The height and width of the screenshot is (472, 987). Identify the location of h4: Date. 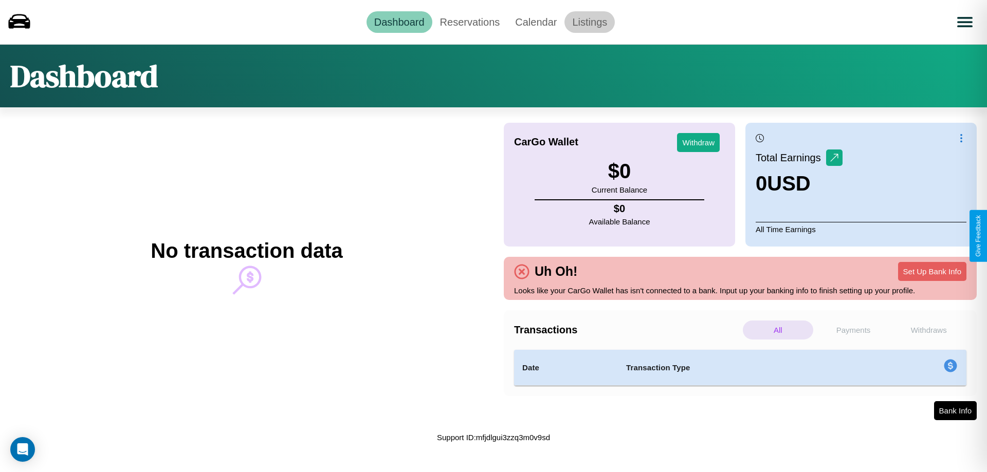
(566, 368).